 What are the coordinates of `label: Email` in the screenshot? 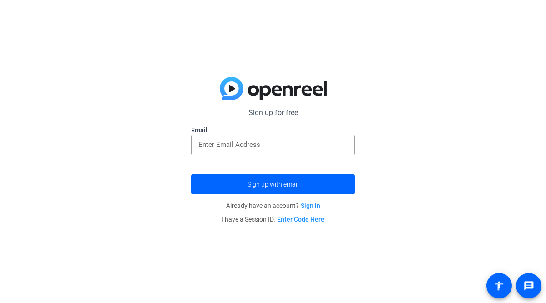 It's located at (273, 130).